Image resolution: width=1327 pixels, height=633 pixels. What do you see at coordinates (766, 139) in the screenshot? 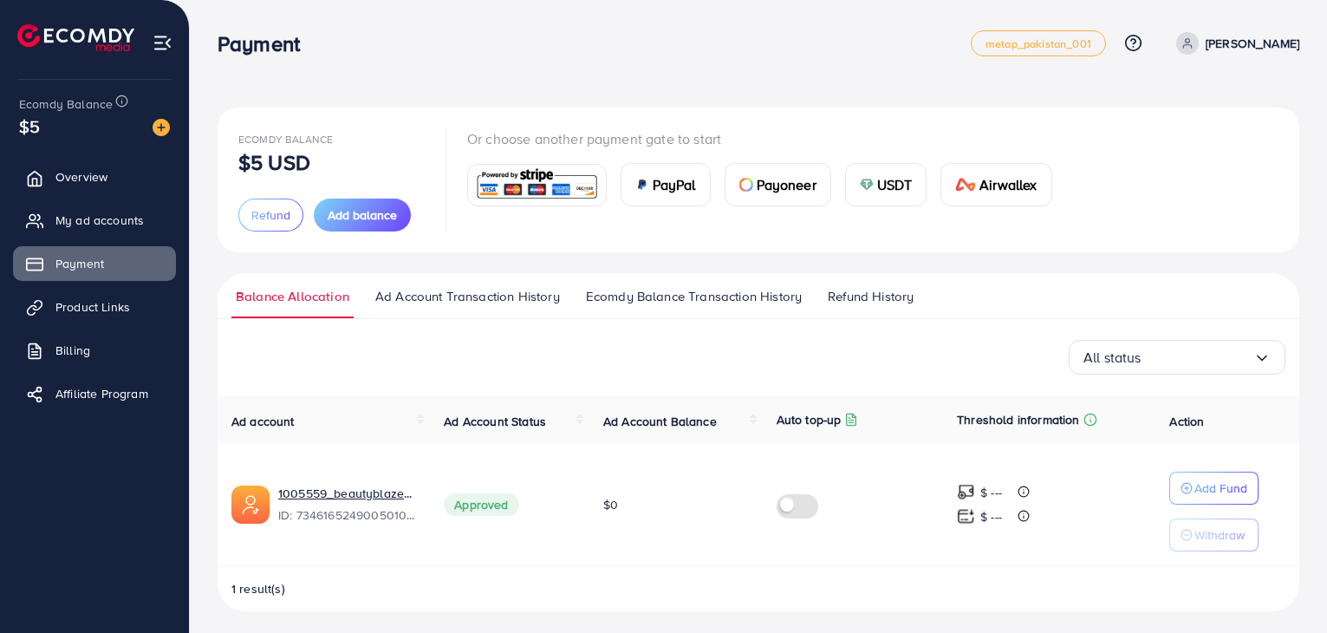
I see `p: Or choose another payment gate to start` at bounding box center [766, 139].